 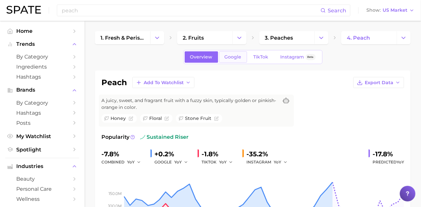 I want to click on span: wellness, so click(x=42, y=199).